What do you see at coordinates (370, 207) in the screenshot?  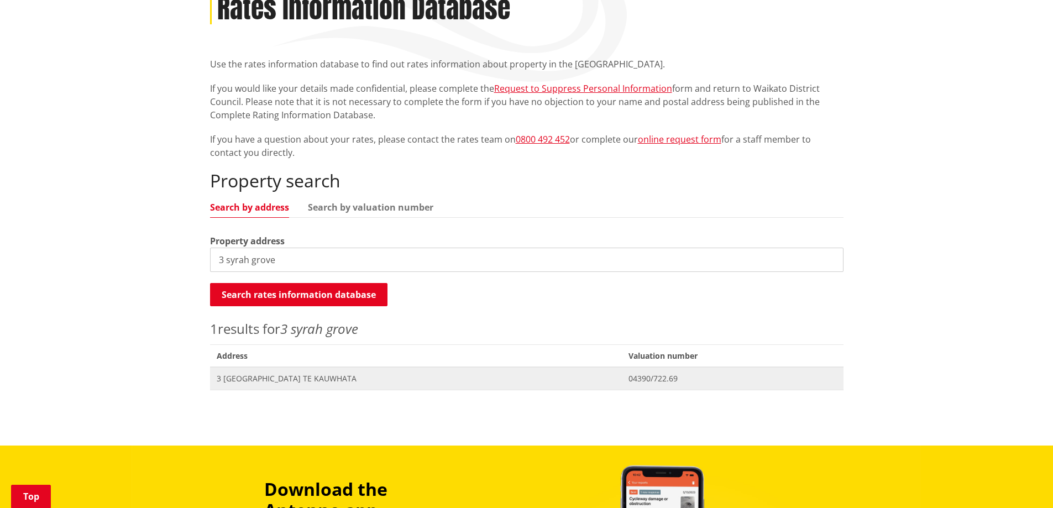 I see `a: Search by valuation number` at bounding box center [370, 207].